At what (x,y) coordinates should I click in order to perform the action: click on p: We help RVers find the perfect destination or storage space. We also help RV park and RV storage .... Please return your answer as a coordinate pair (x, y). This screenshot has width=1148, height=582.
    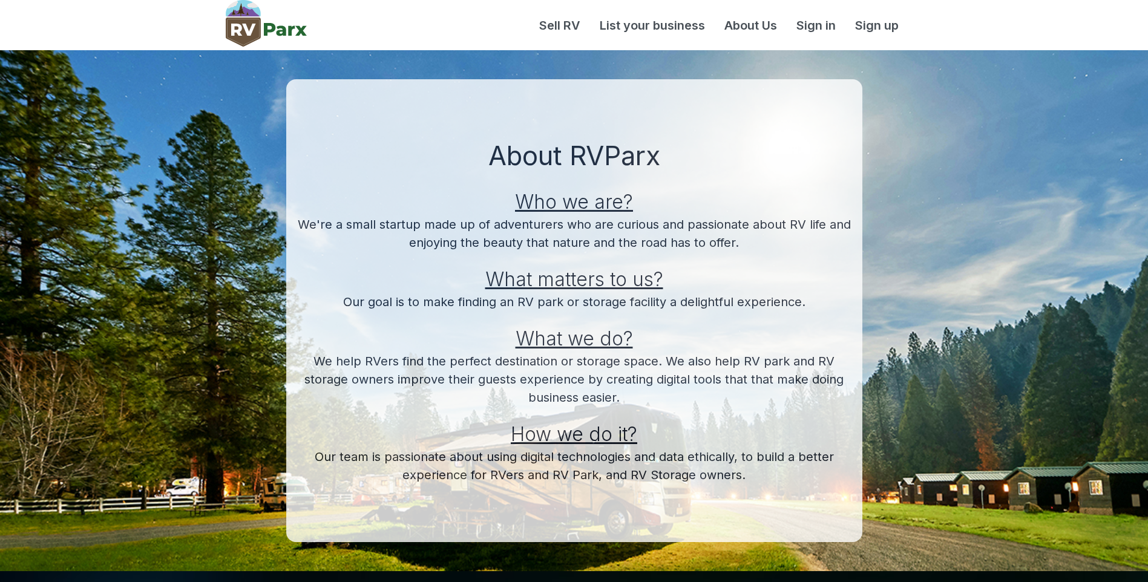
    Looking at the image, I should click on (574, 379).